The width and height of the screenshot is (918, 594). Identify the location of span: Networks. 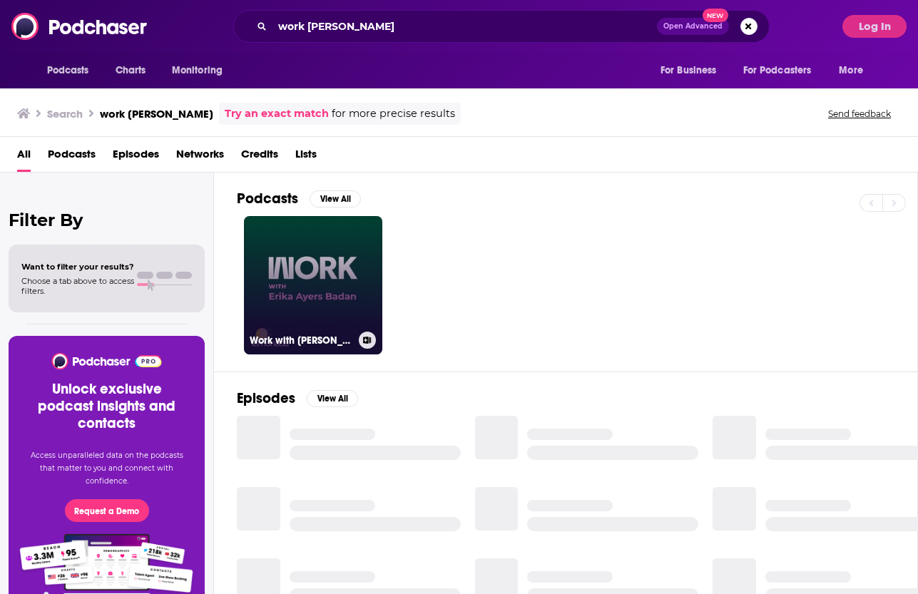
(200, 157).